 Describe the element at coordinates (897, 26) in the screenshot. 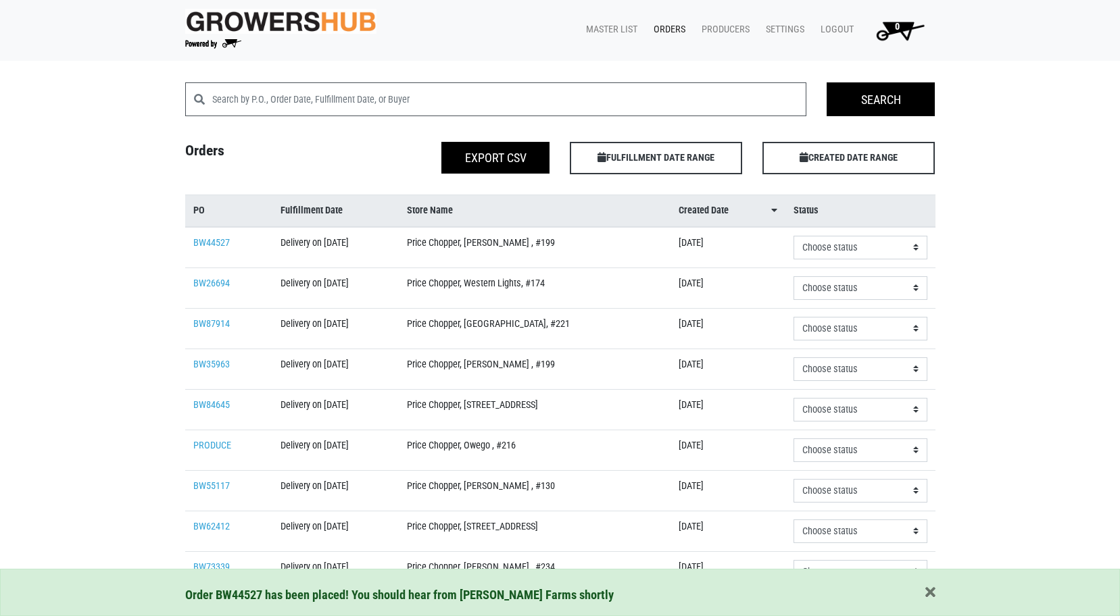

I see `span: 0` at that location.